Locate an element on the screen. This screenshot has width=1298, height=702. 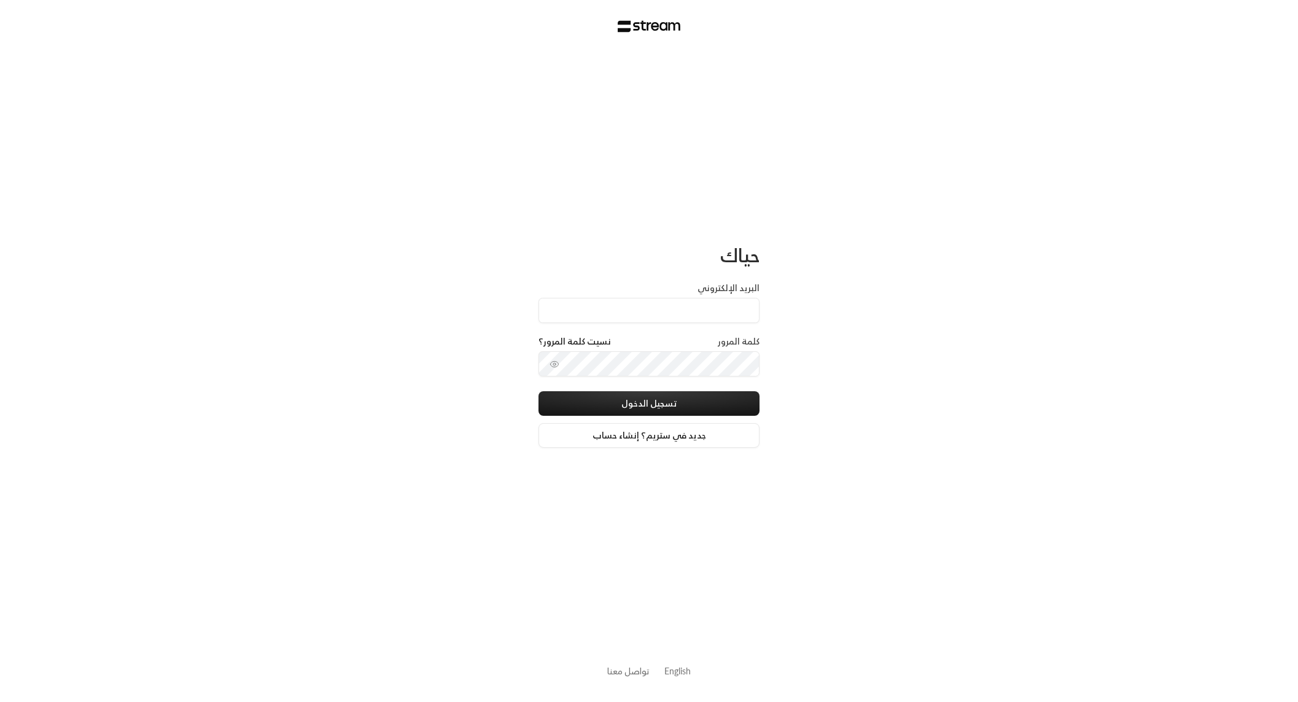
a: English is located at coordinates (678, 671).